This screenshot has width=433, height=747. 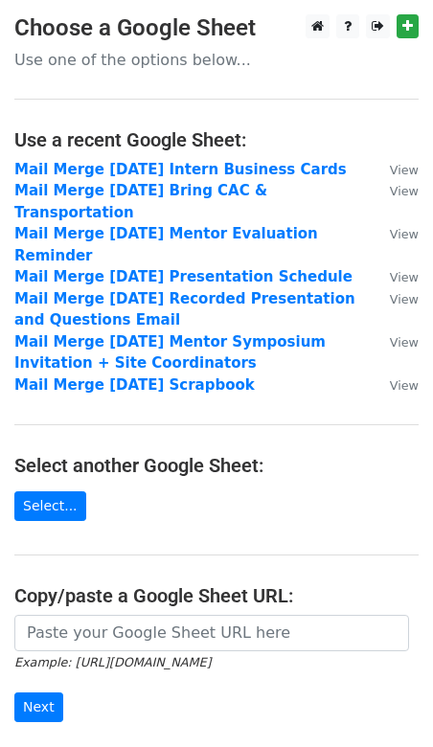 What do you see at coordinates (216, 465) in the screenshot?
I see `h4: Select another Google Sheet:` at bounding box center [216, 465].